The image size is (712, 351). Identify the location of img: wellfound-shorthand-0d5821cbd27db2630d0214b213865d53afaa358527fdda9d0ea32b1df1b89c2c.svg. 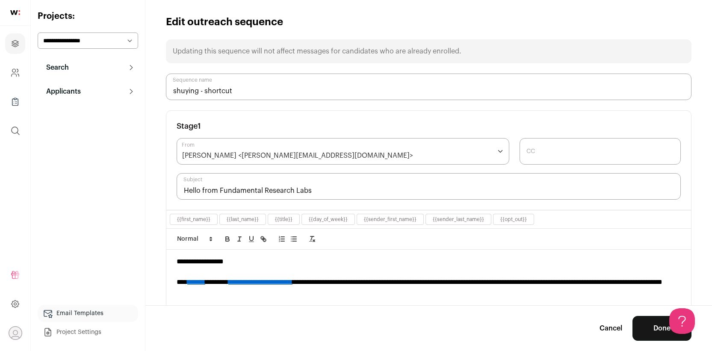
(15, 12).